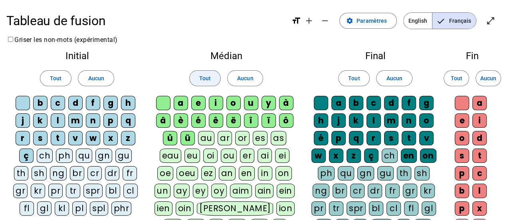 The image size is (505, 220). Describe the element at coordinates (339, 103) in the screenshot. I see `div: a` at that location.